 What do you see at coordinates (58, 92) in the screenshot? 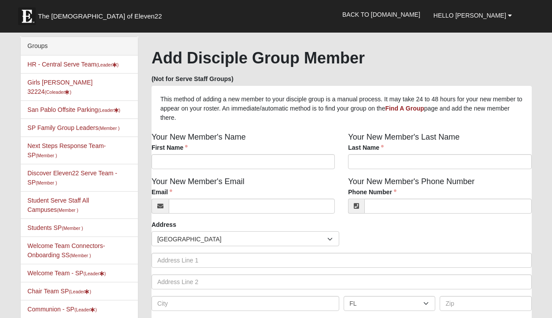
I see `small: (Coleader )` at bounding box center [58, 92].